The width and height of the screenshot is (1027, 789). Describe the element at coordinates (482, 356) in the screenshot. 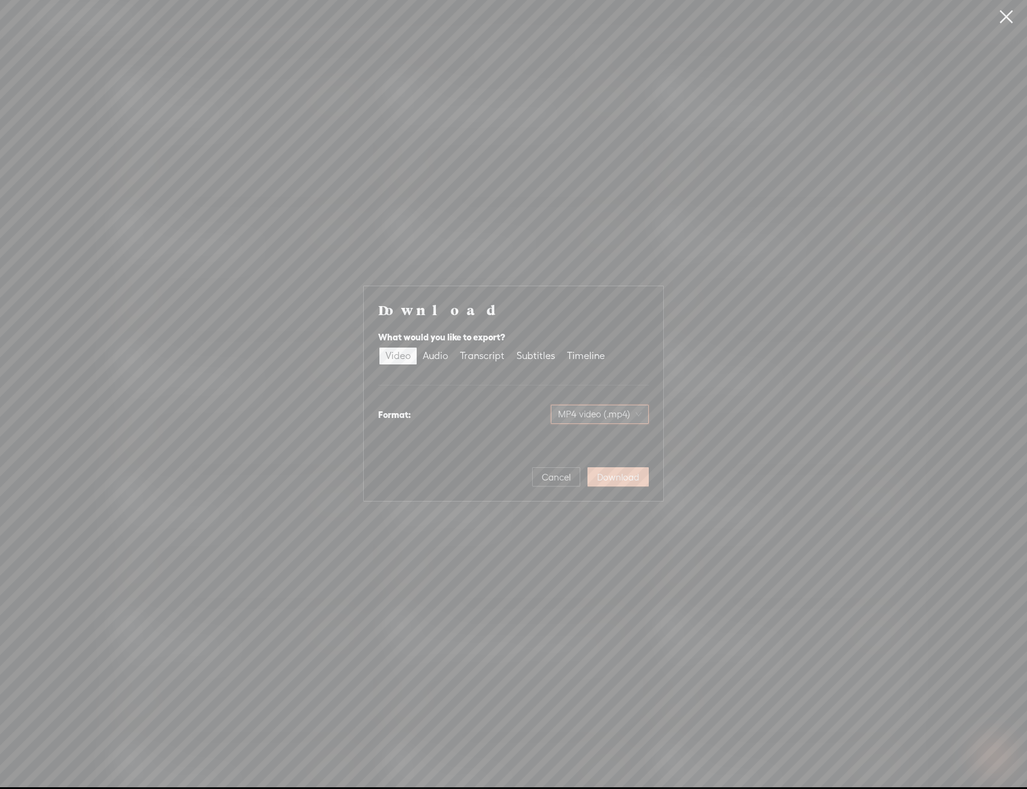

I see `div: Transcript` at that location.